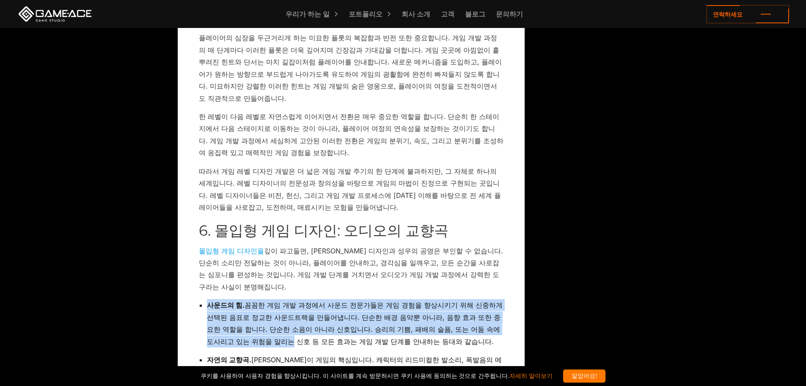  I want to click on font: 알았어요!, so click(585, 375).